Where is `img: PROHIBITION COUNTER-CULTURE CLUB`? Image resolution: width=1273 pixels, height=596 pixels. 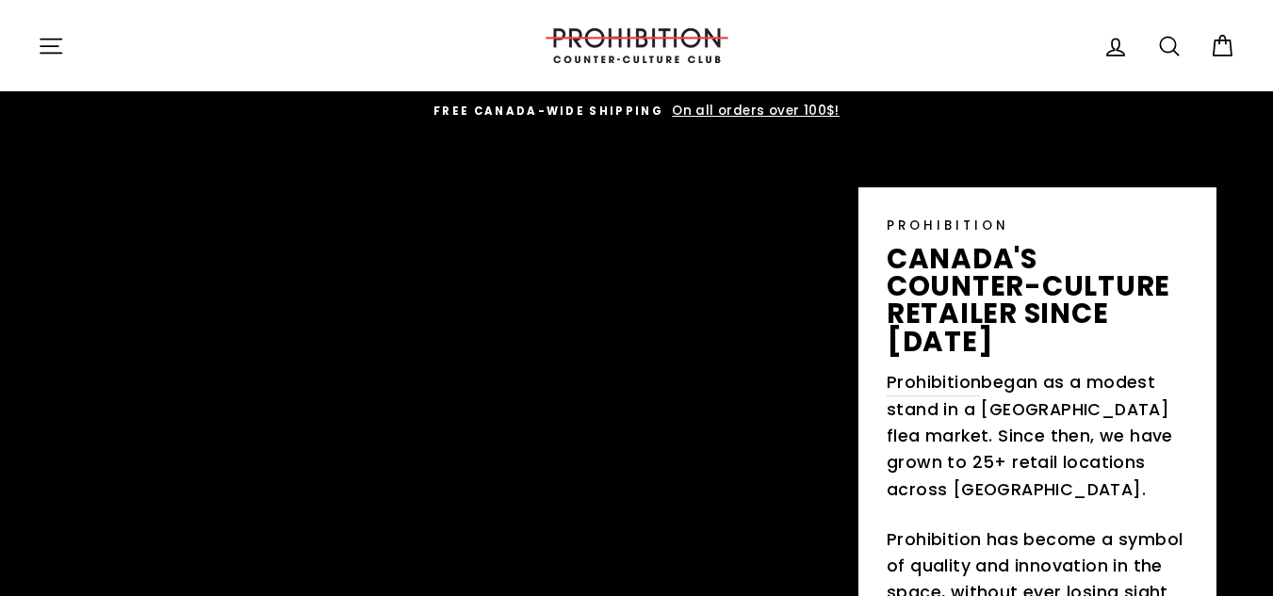
img: PROHIBITION COUNTER-CULTURE CLUB is located at coordinates (637, 45).